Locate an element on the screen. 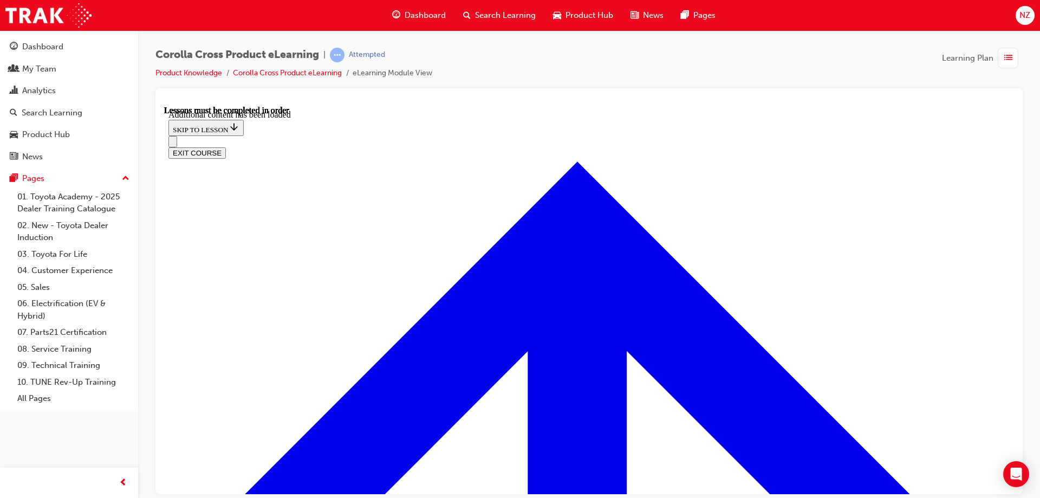  a: Dashboard is located at coordinates (69, 47).